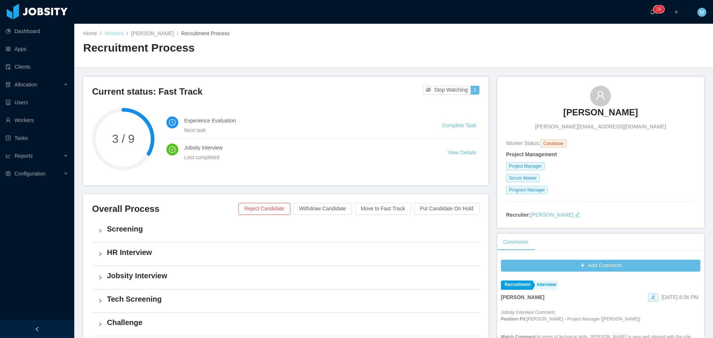  What do you see at coordinates (545, 285) in the screenshot?
I see `a: Interview` at bounding box center [545, 285].